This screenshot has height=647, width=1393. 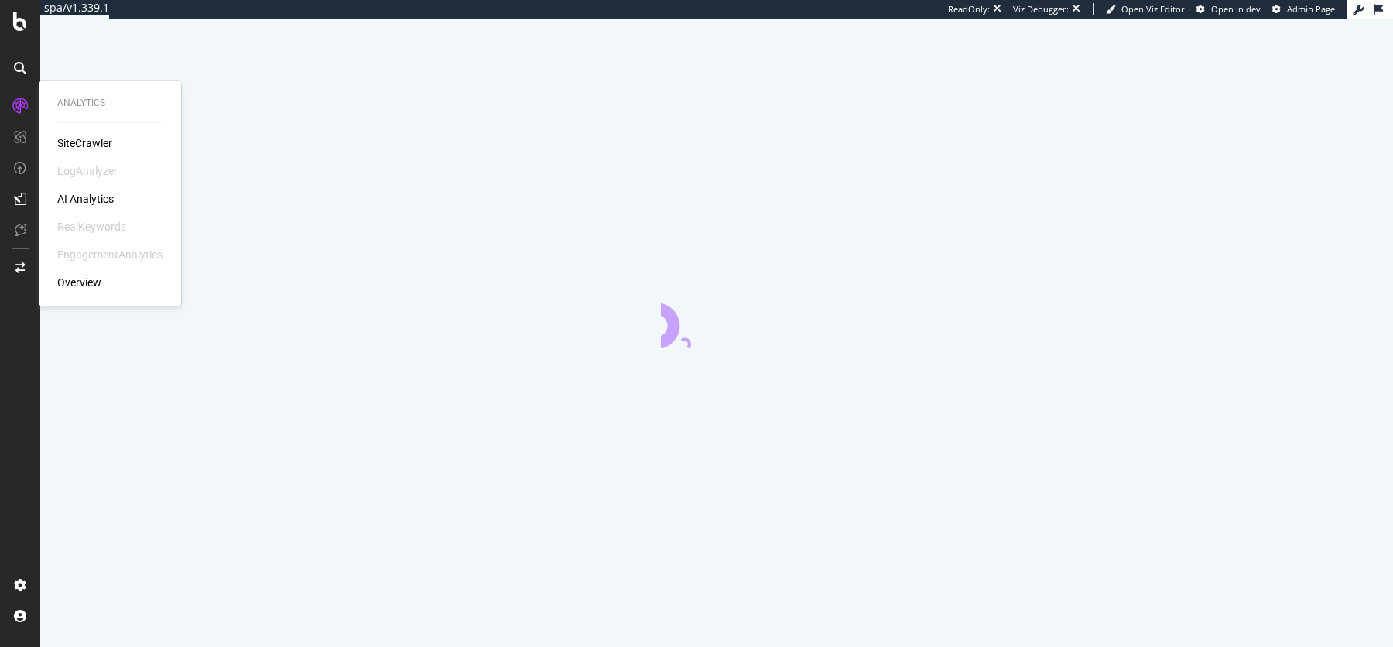 I want to click on a: Open Viz Editor, so click(x=1146, y=9).